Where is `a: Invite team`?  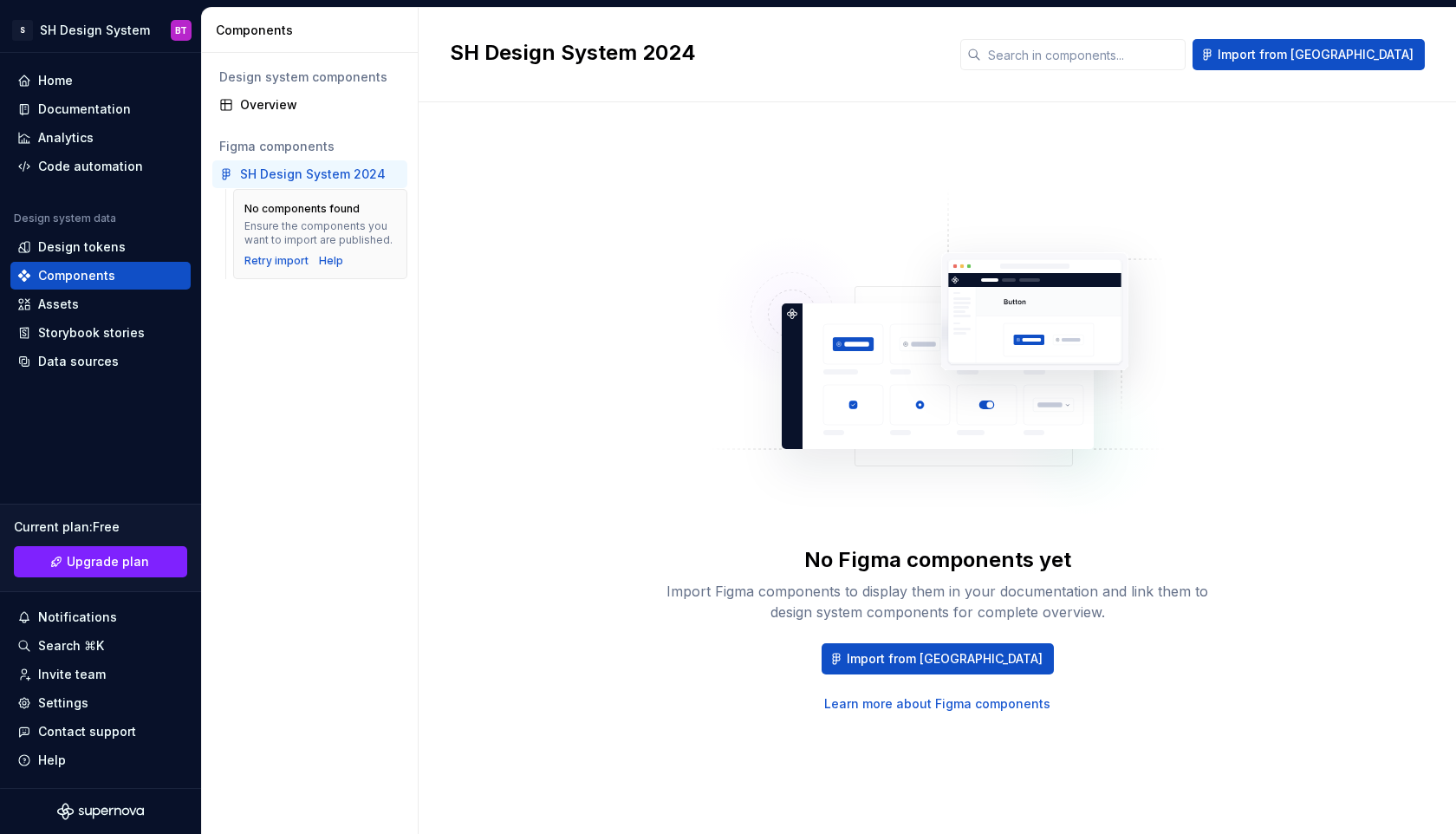 a: Invite team is located at coordinates (100, 674).